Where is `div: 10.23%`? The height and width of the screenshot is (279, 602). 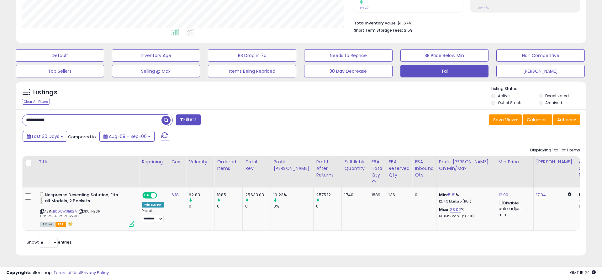 div: 10.23% is located at coordinates (293, 195).